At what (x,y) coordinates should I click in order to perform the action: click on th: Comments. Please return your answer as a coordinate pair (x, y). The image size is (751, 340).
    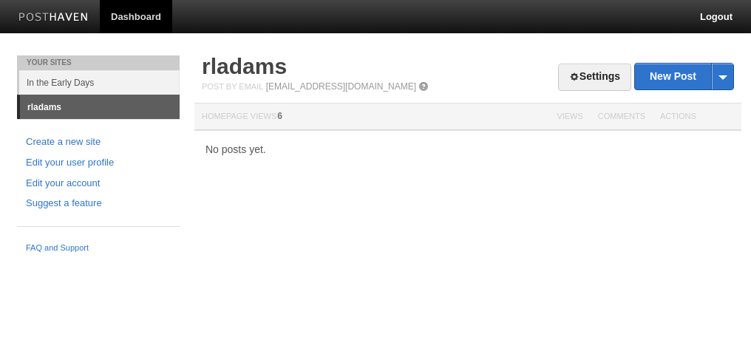
    Looking at the image, I should click on (621, 117).